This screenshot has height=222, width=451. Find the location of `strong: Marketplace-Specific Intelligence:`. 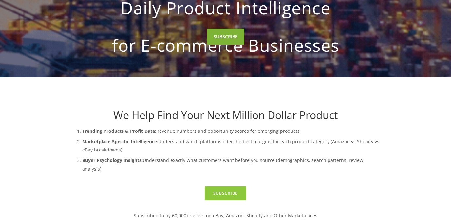

strong: Marketplace-Specific Intelligence: is located at coordinates (120, 141).